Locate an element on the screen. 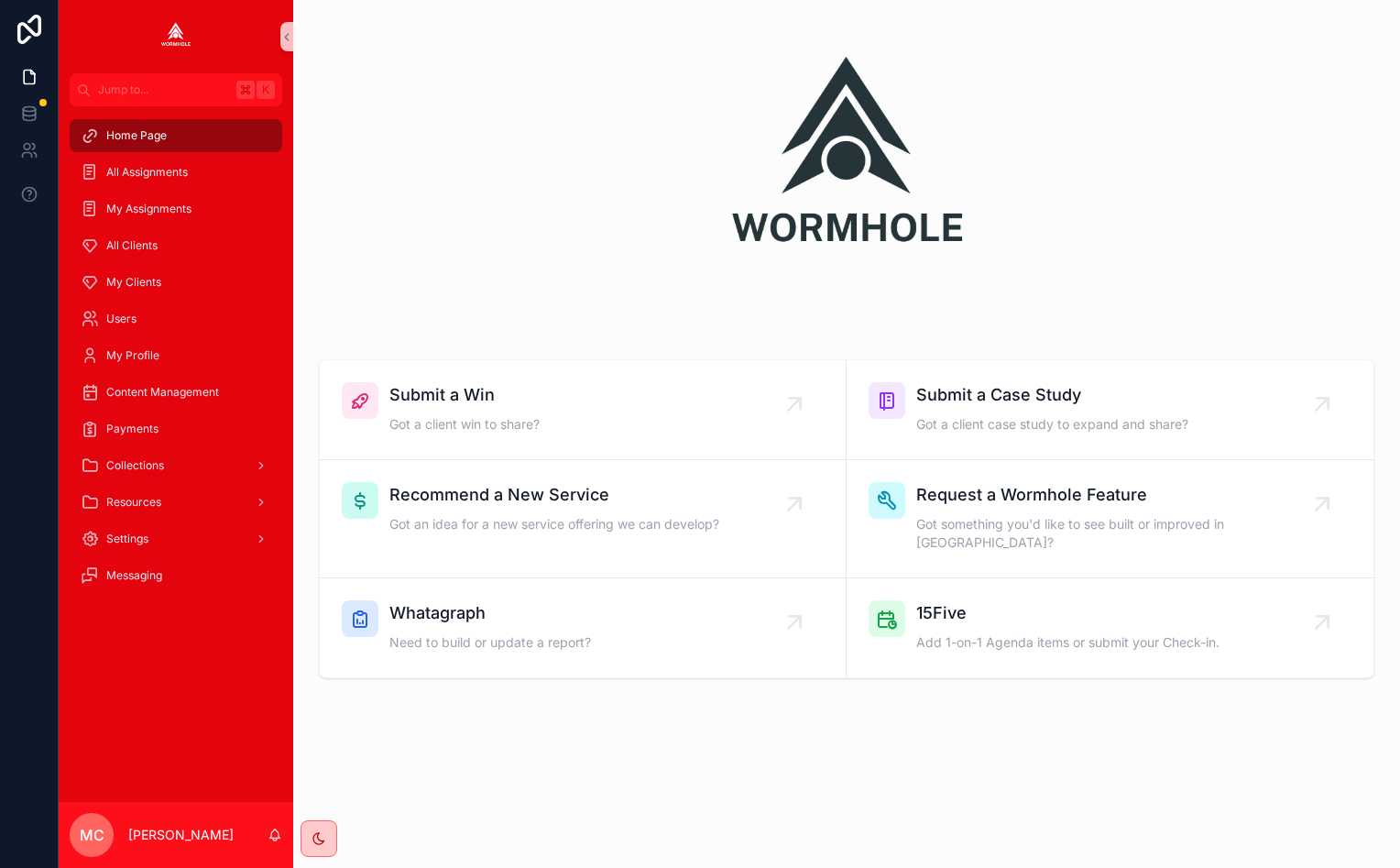 Image resolution: width=1400 pixels, height=868 pixels. span: 15Five is located at coordinates (1067, 613).